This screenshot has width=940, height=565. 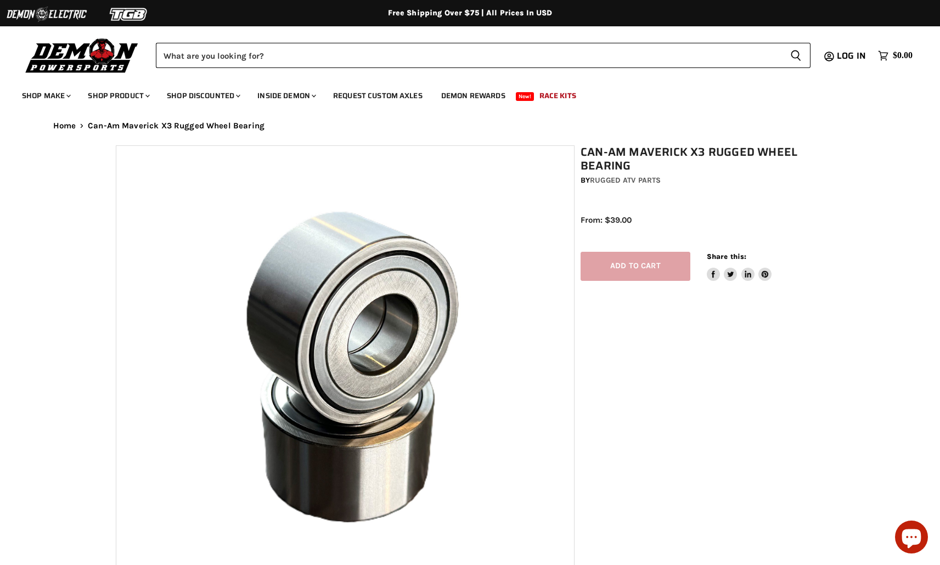 I want to click on form: Product, so click(x=483, y=55).